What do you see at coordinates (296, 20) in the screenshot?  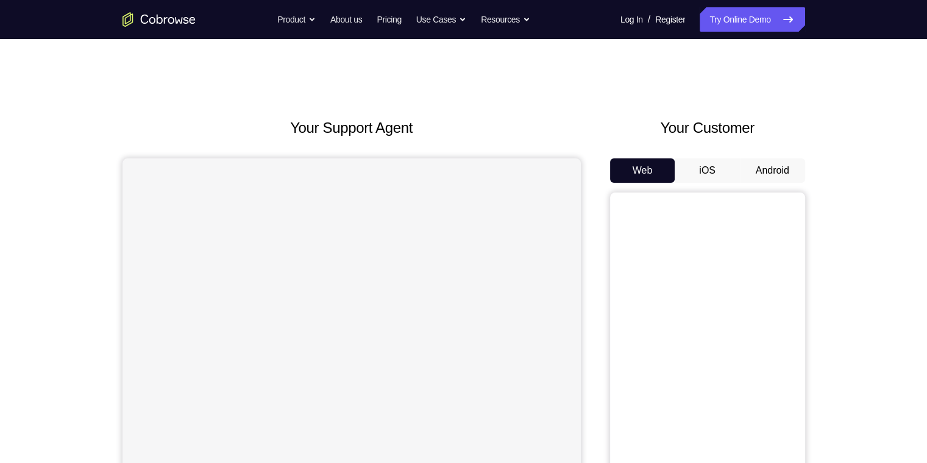 I see `button: Product` at bounding box center [296, 20].